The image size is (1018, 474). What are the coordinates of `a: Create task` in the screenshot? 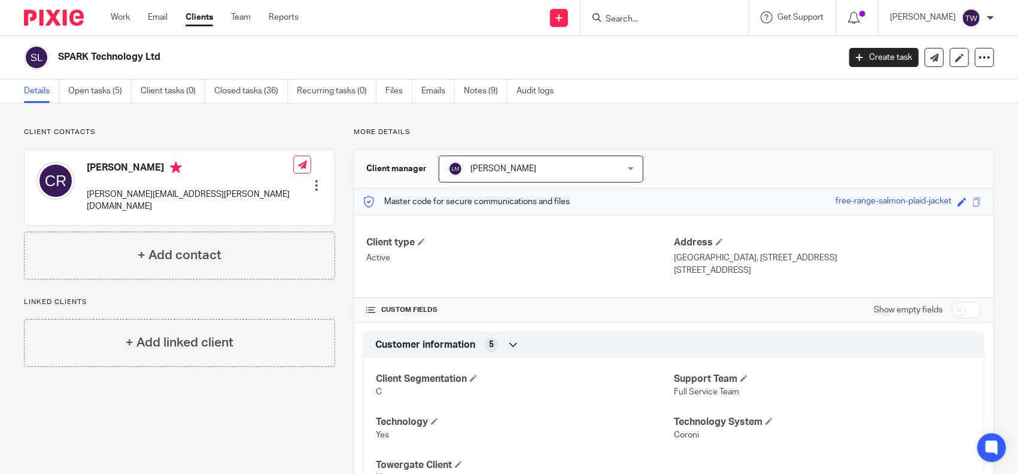 It's located at (884, 57).